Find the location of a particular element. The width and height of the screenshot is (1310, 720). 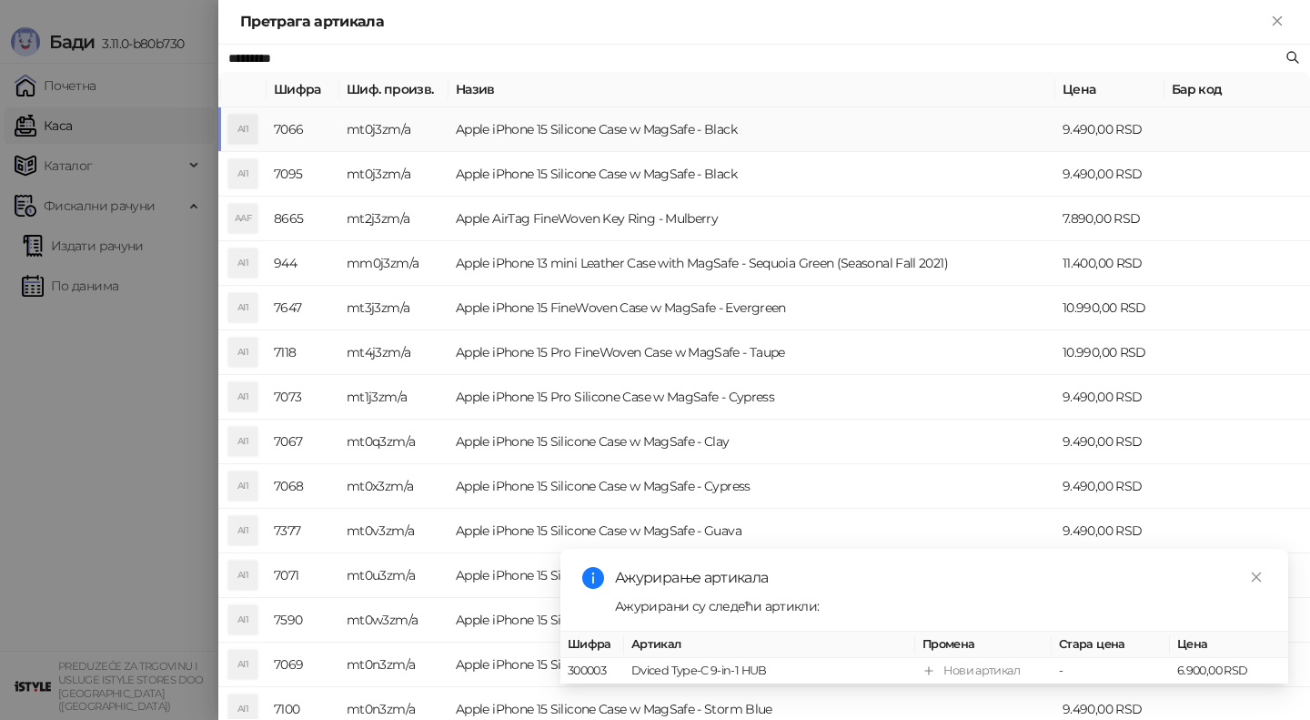

div: Претрага артикала is located at coordinates (753, 22).